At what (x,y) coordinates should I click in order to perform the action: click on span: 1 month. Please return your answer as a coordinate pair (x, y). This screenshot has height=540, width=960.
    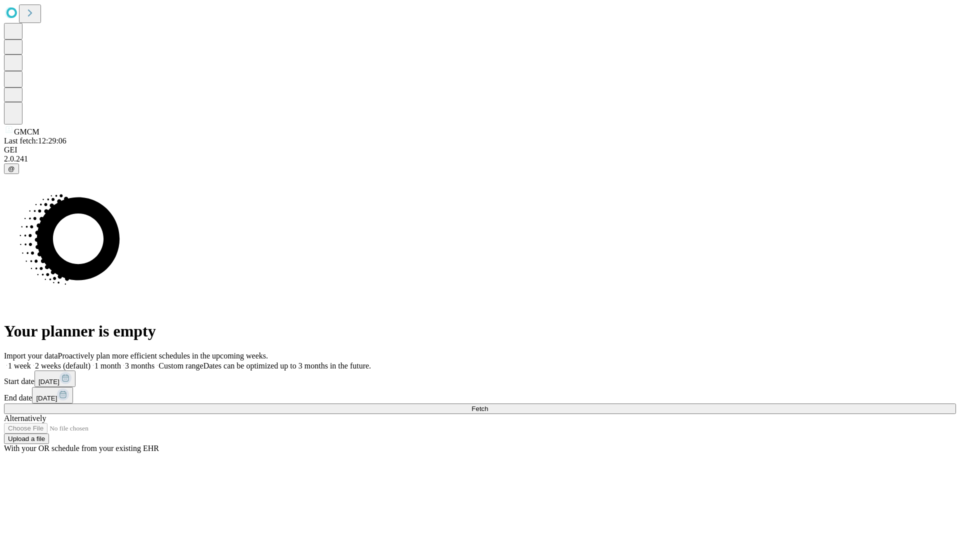
    Looking at the image, I should click on (108, 366).